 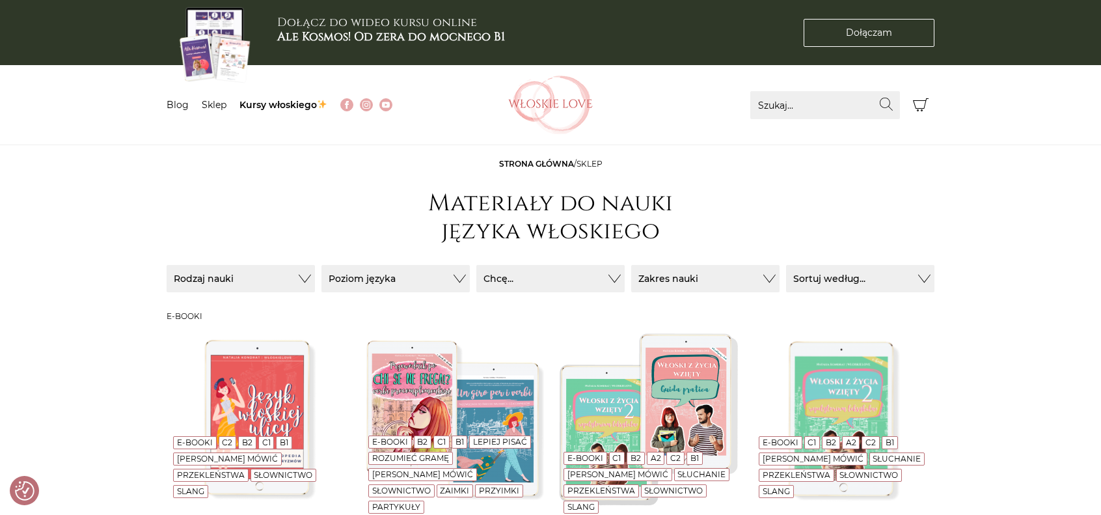 What do you see at coordinates (550, 217) in the screenshot?
I see `h1: Materiały do nauki języka włoskiego` at bounding box center [550, 217].